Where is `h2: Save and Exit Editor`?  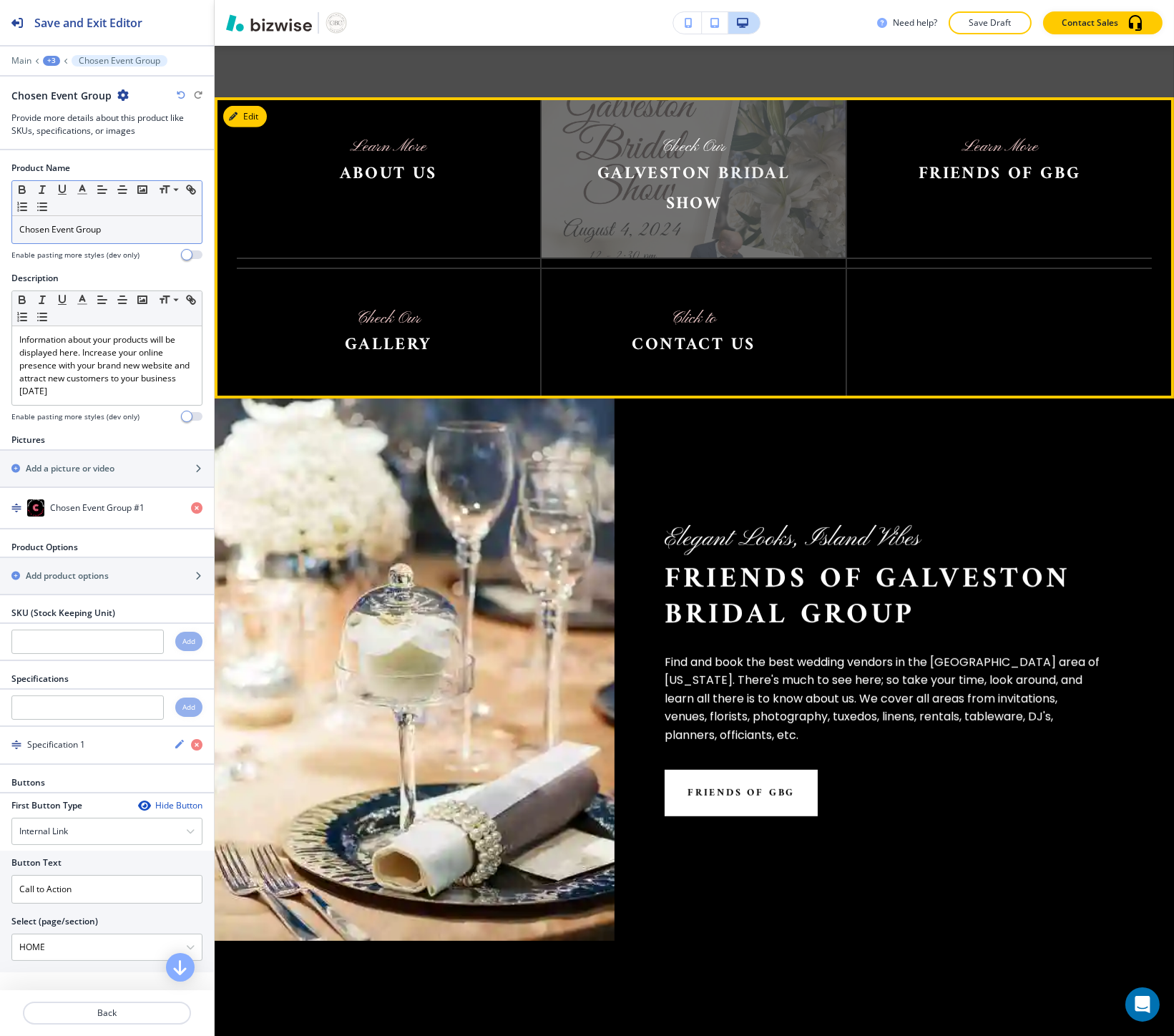
h2: Save and Exit Editor is located at coordinates (88, 22).